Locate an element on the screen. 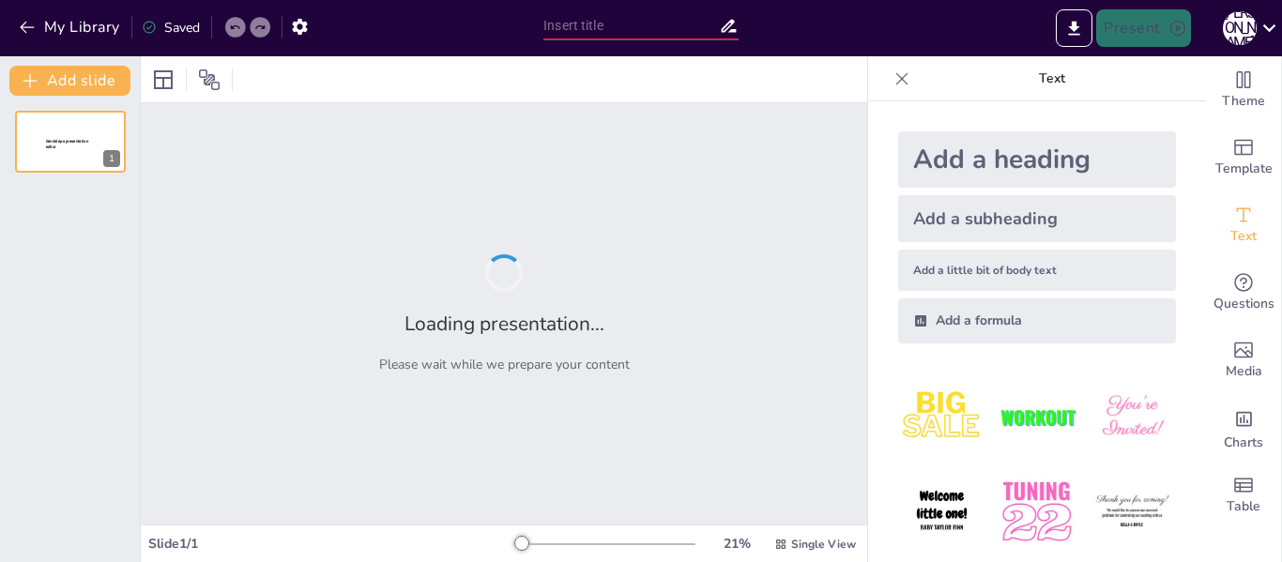 This screenshot has width=1282, height=562. button: My Library is located at coordinates (70, 27).